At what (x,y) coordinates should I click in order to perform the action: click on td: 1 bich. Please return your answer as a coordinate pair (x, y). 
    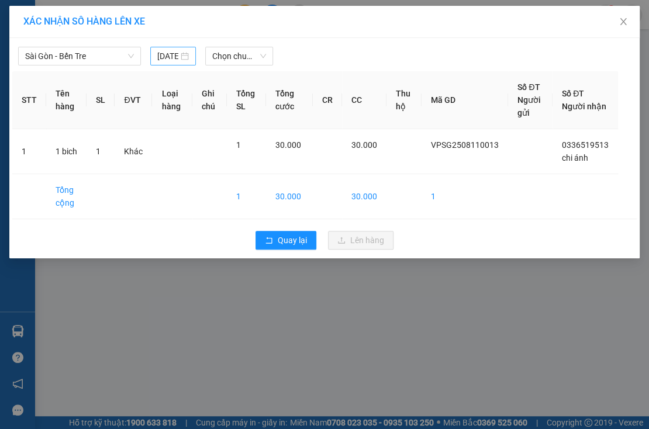
    Looking at the image, I should click on (66, 151).